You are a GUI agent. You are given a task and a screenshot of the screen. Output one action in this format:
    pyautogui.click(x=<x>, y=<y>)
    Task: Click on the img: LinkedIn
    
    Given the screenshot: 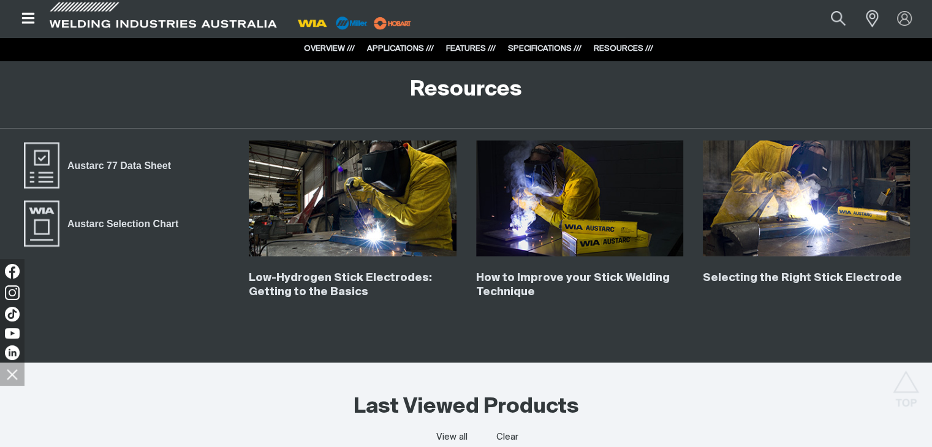 What is the action you would take?
    pyautogui.click(x=12, y=353)
    